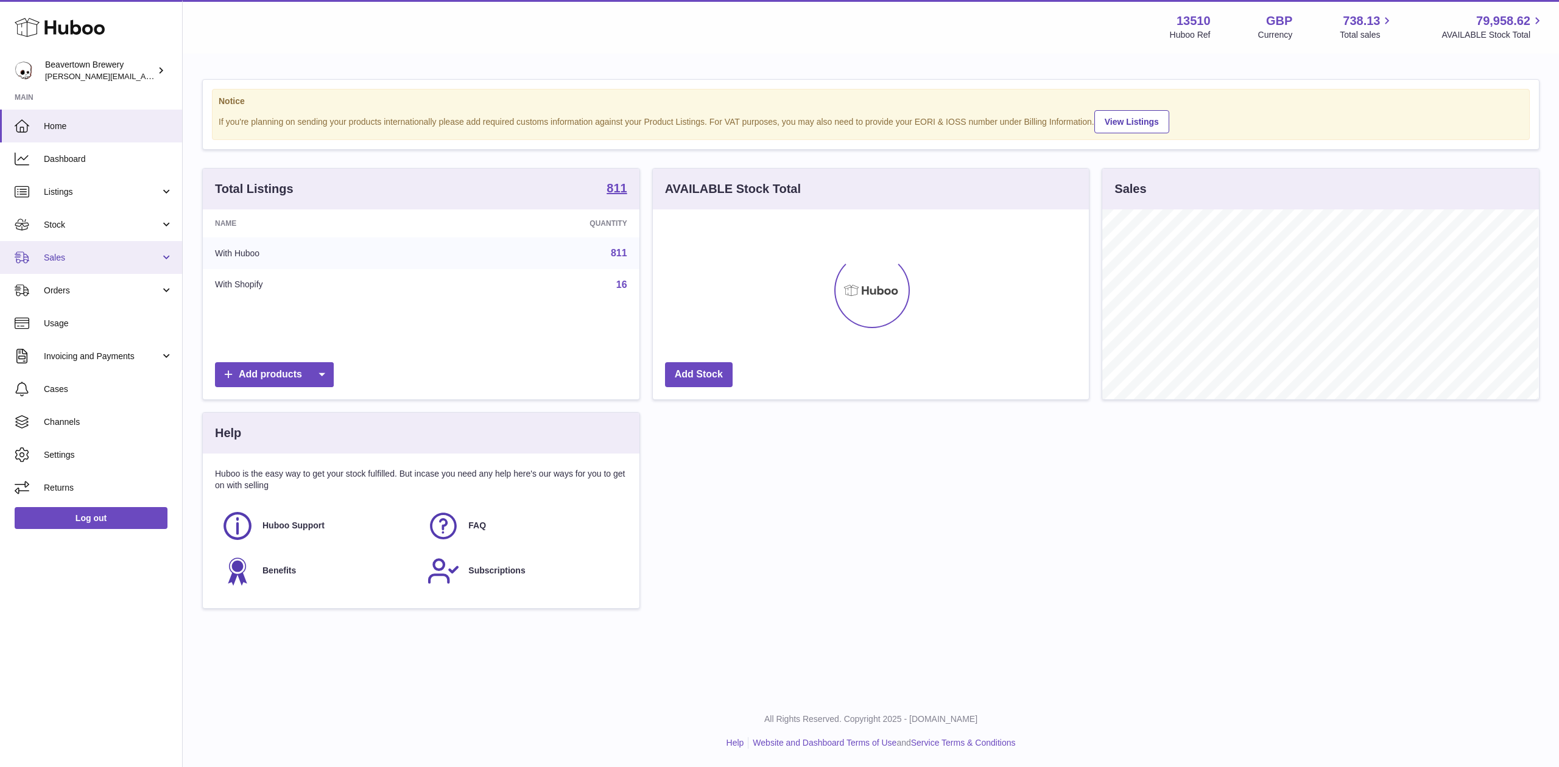  I want to click on a: FAQ, so click(524, 526).